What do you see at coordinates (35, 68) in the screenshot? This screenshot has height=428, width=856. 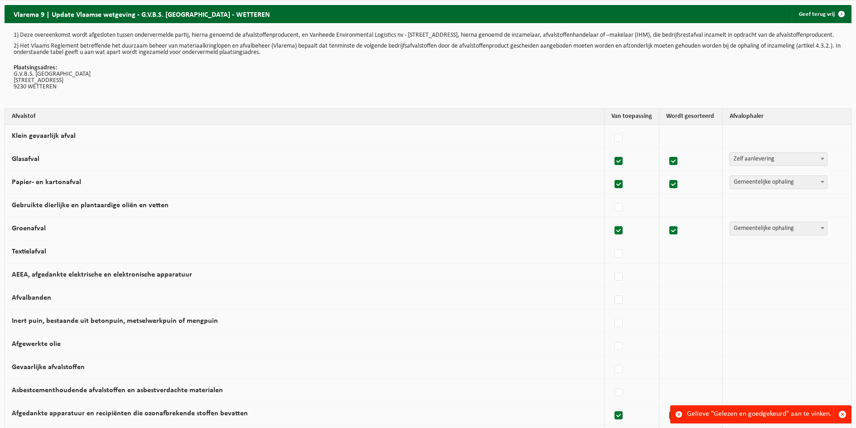 I see `strong: Plaatsingsadres:` at bounding box center [35, 68].